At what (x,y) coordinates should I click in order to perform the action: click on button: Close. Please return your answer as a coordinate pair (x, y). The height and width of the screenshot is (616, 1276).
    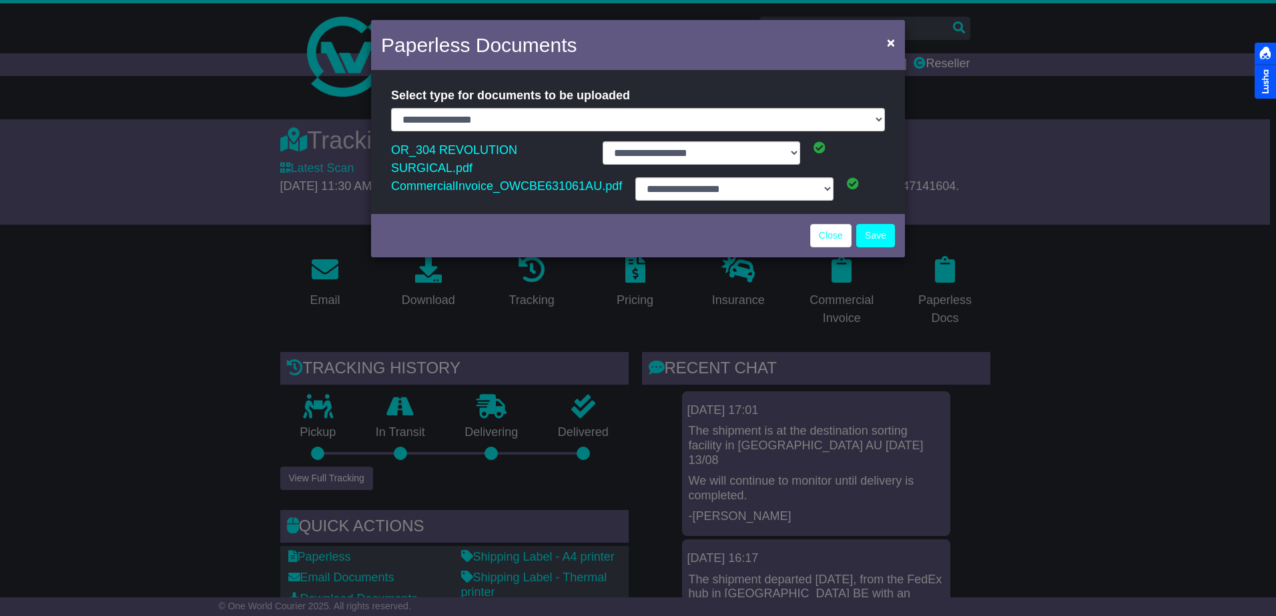
    Looking at the image, I should click on (891, 42).